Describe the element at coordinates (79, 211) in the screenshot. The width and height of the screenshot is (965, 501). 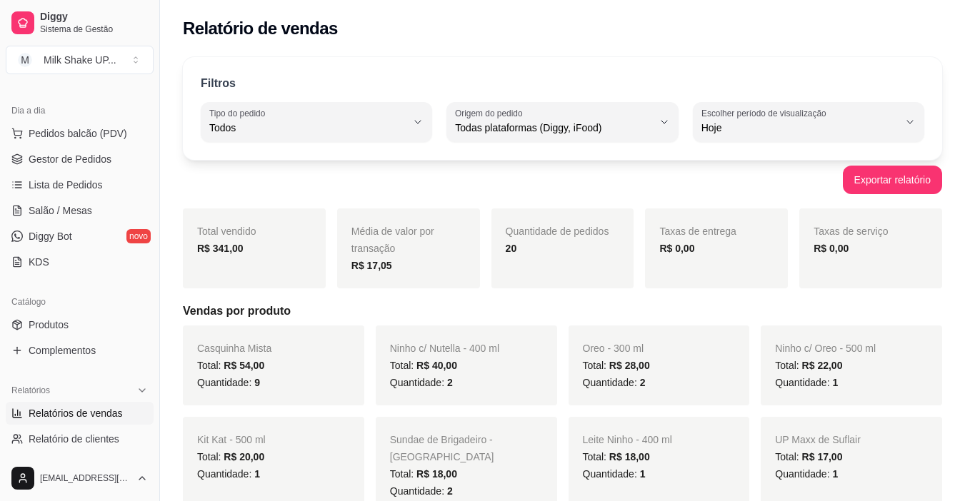
I see `a: Salão / Mesas` at that location.